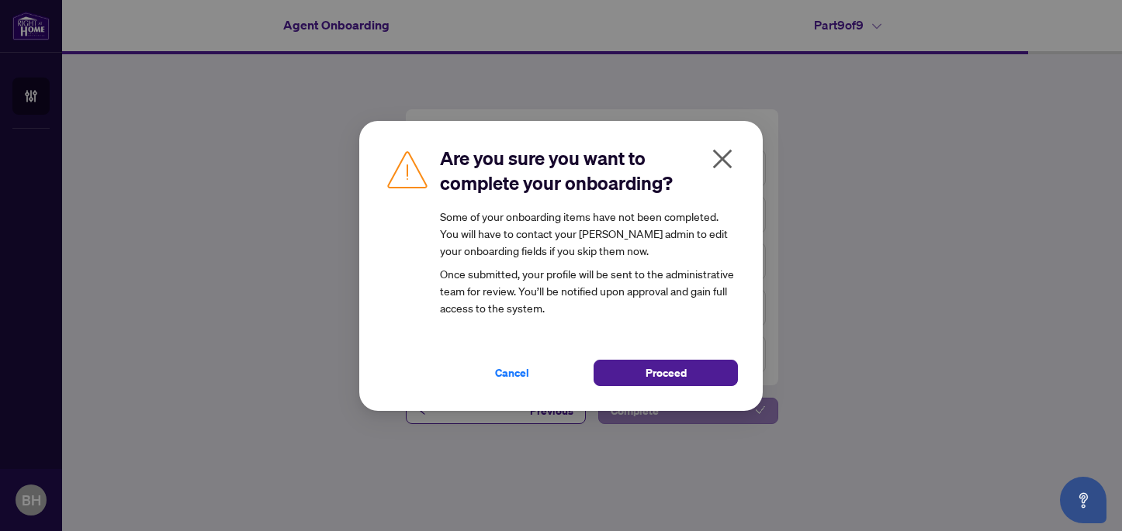 Image resolution: width=1122 pixels, height=531 pixels. What do you see at coordinates (665, 373) in the screenshot?
I see `span: Proceed` at bounding box center [665, 373].